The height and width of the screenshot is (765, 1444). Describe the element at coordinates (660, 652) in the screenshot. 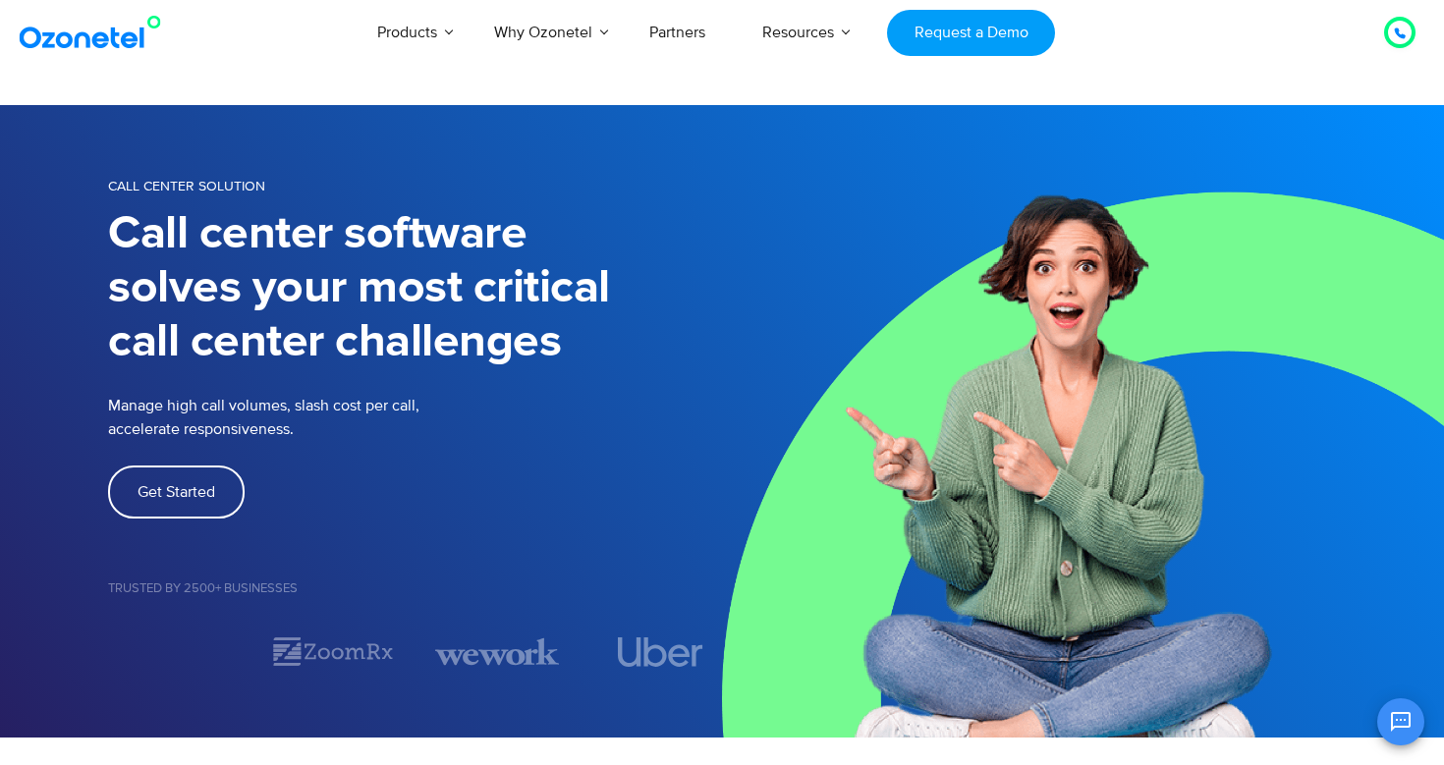

I see `div: 4 / 7` at that location.